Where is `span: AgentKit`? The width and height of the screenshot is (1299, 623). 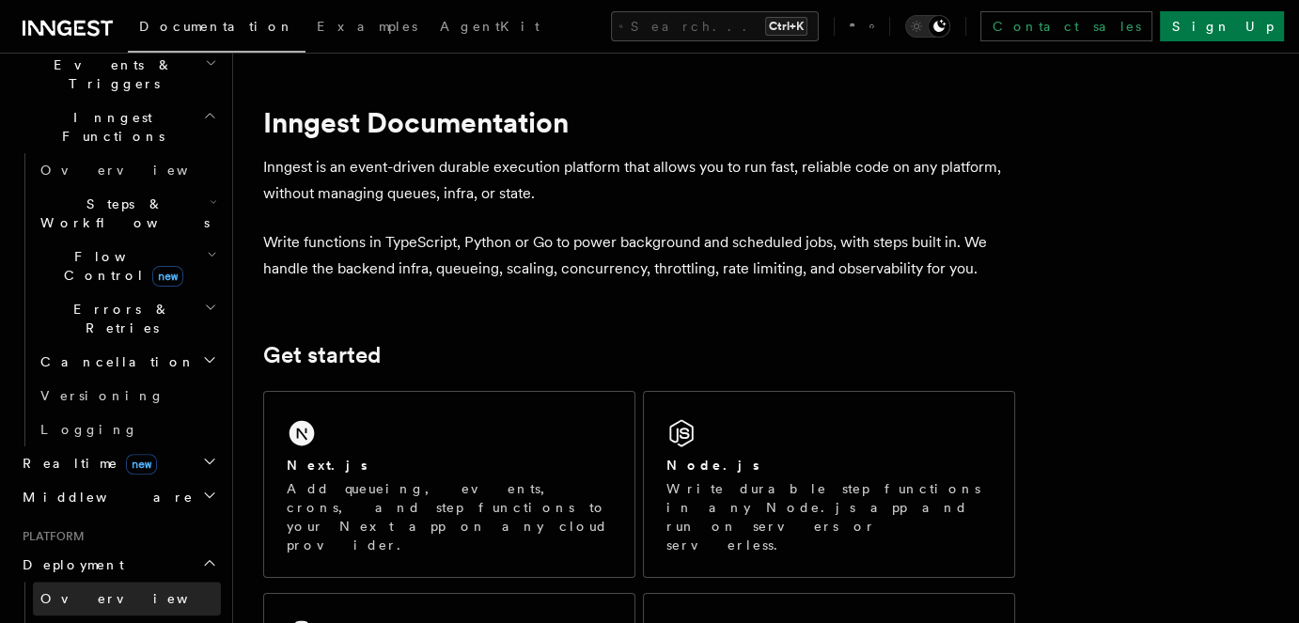 span: AgentKit is located at coordinates (490, 26).